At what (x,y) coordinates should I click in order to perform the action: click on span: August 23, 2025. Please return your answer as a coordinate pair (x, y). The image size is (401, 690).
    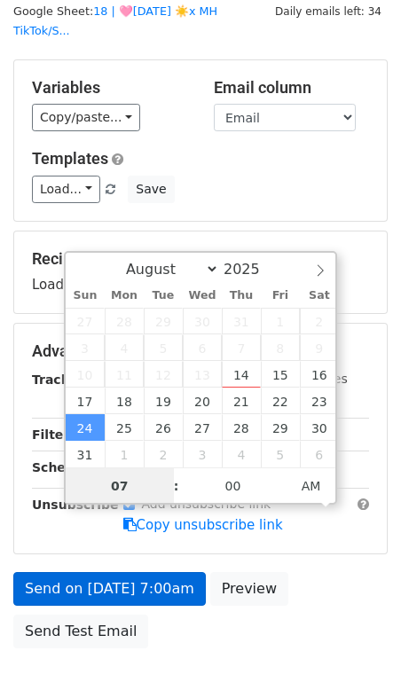
    Looking at the image, I should click on (319, 401).